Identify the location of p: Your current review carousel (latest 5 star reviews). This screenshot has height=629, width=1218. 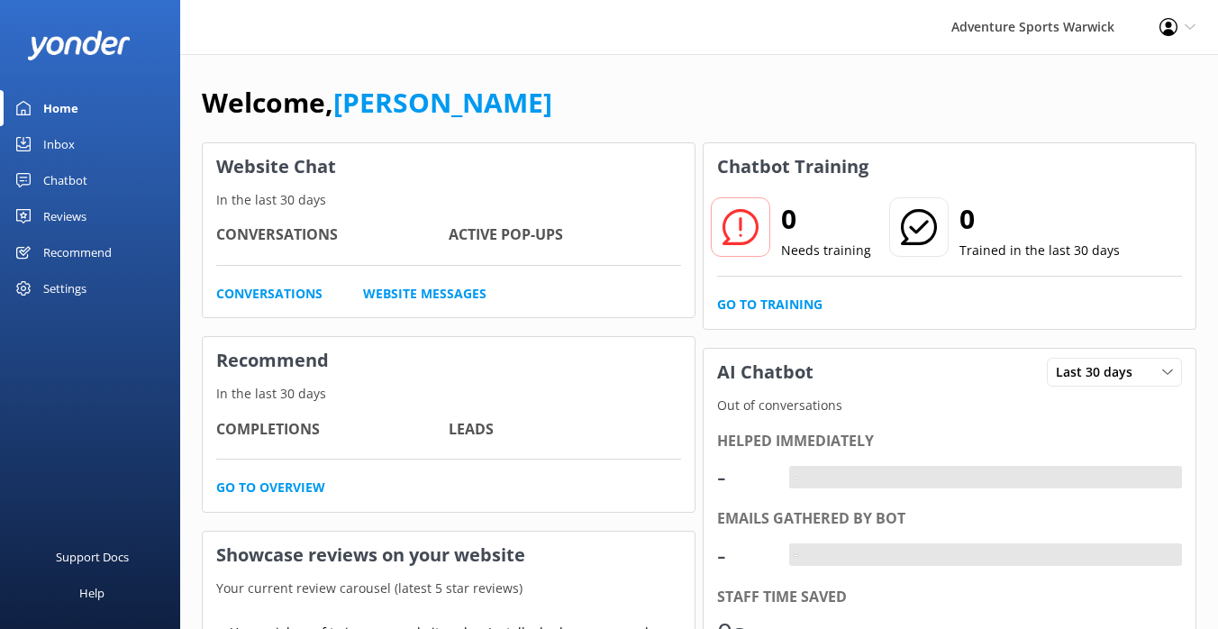
(449, 588).